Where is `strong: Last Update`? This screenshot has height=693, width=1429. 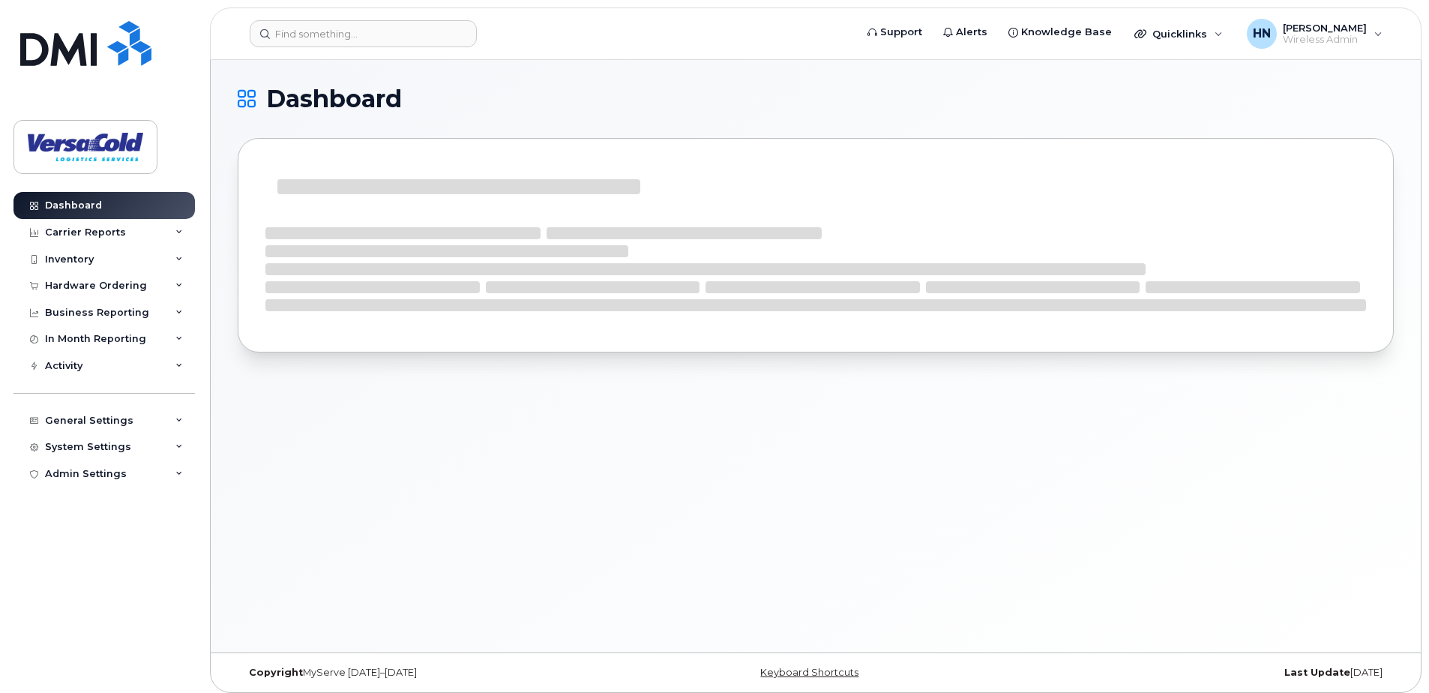 strong: Last Update is located at coordinates (1317, 672).